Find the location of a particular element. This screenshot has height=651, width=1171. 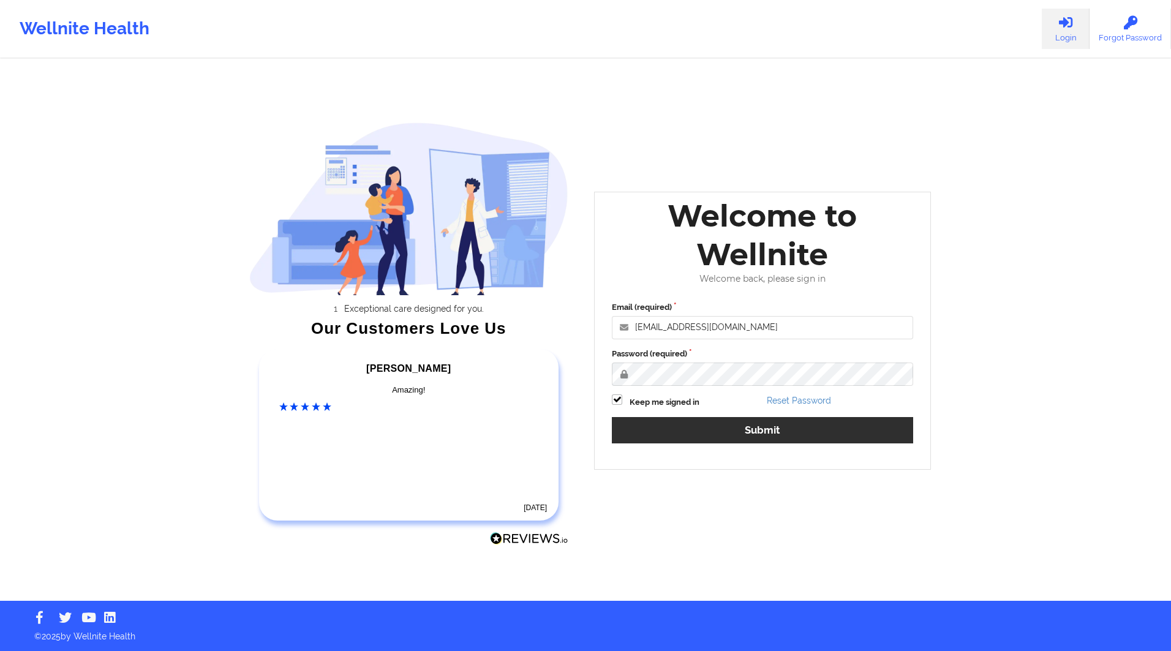

label: Email (required) is located at coordinates (762, 307).